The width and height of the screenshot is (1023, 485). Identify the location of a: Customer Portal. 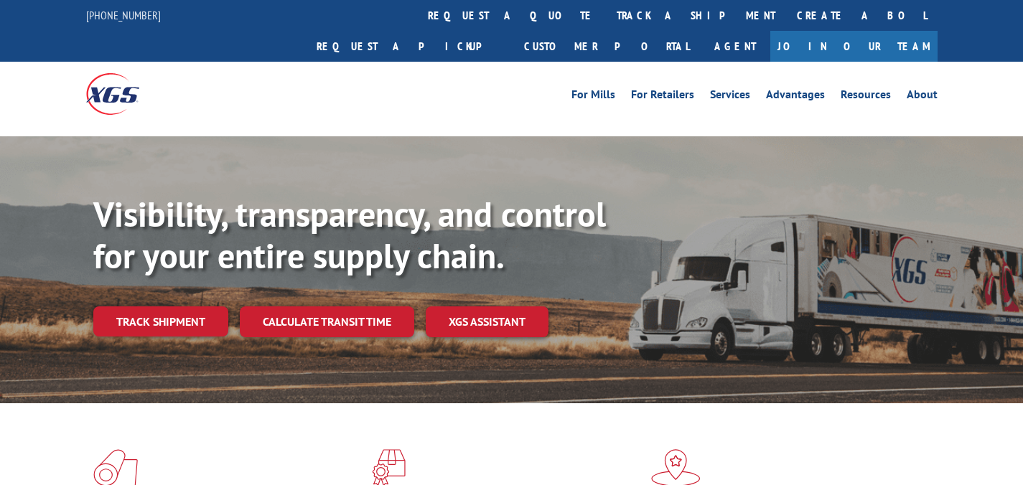
(607, 46).